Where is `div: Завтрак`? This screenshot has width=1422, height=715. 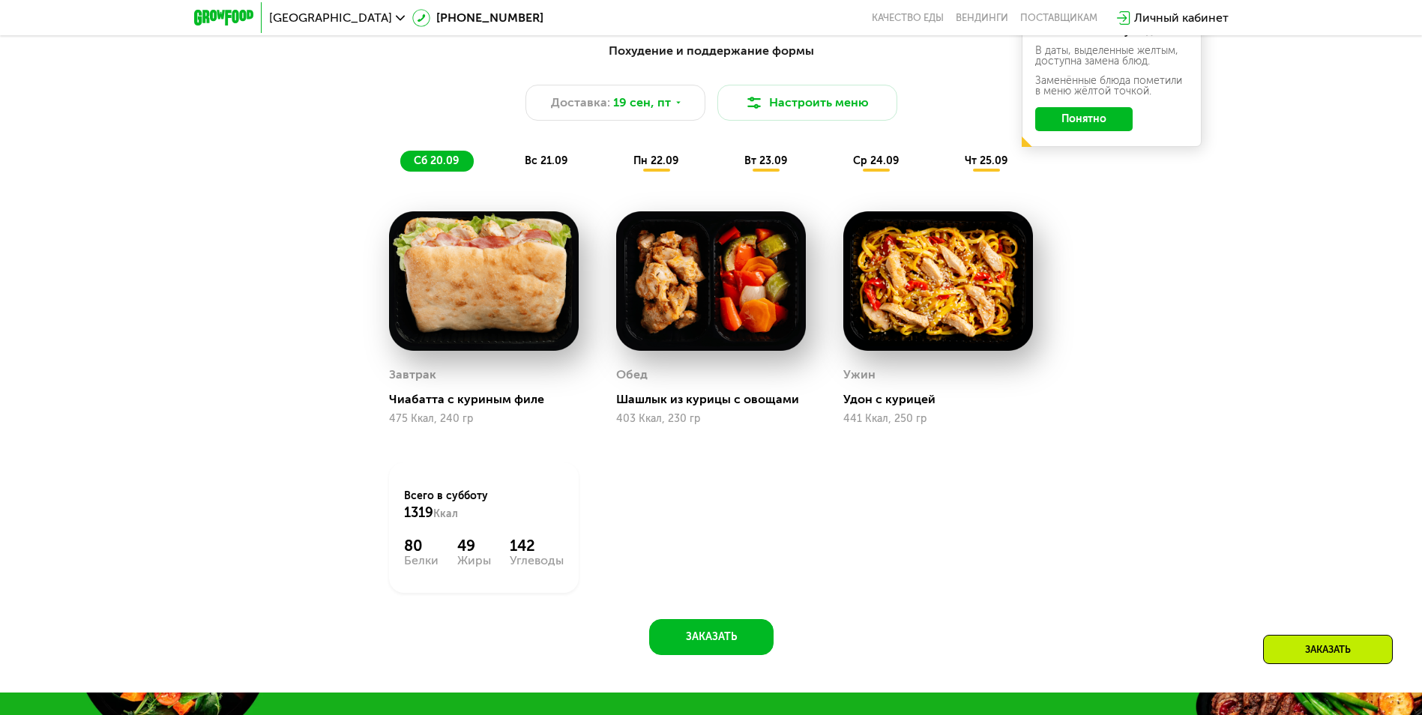 div: Завтрак is located at coordinates (412, 375).